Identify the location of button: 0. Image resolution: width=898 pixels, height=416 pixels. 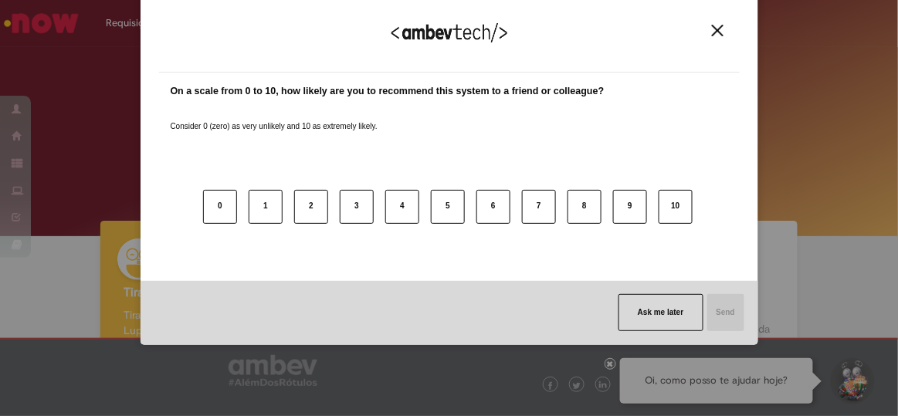
(220, 207).